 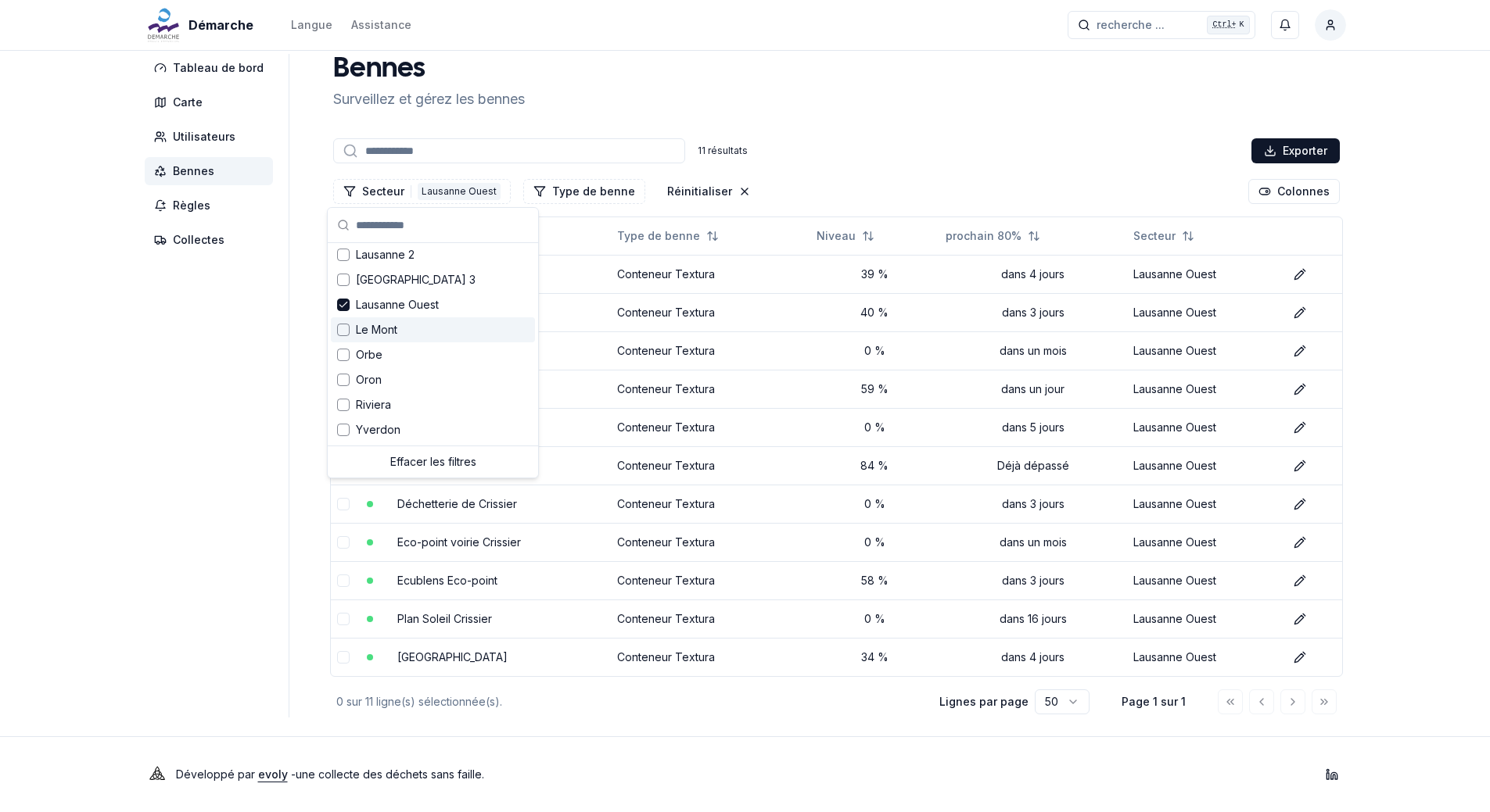 What do you see at coordinates (368, 380) in the screenshot?
I see `span: Oron` at bounding box center [368, 380].